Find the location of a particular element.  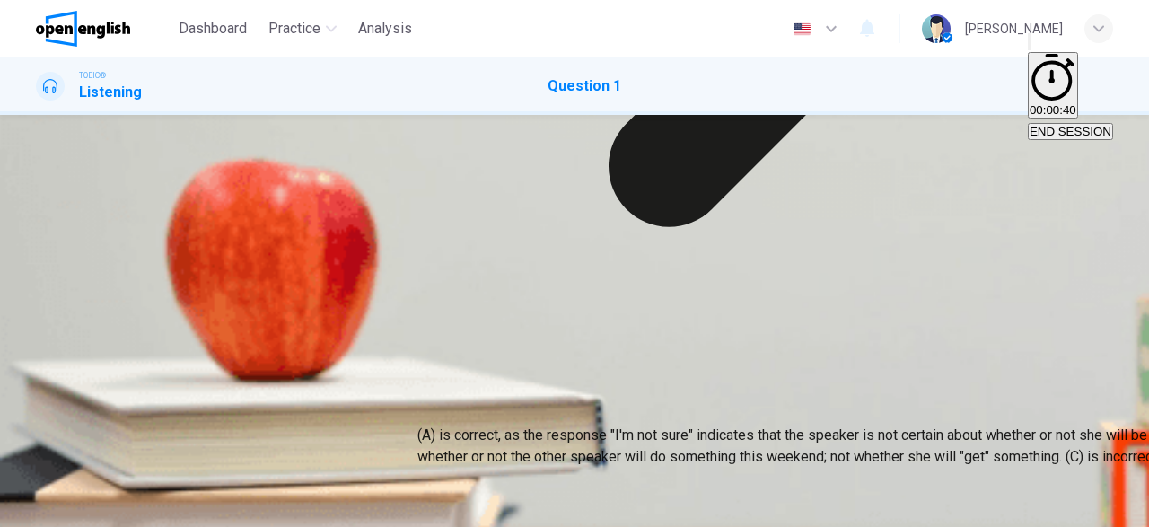

span: Practice is located at coordinates (295, 29).